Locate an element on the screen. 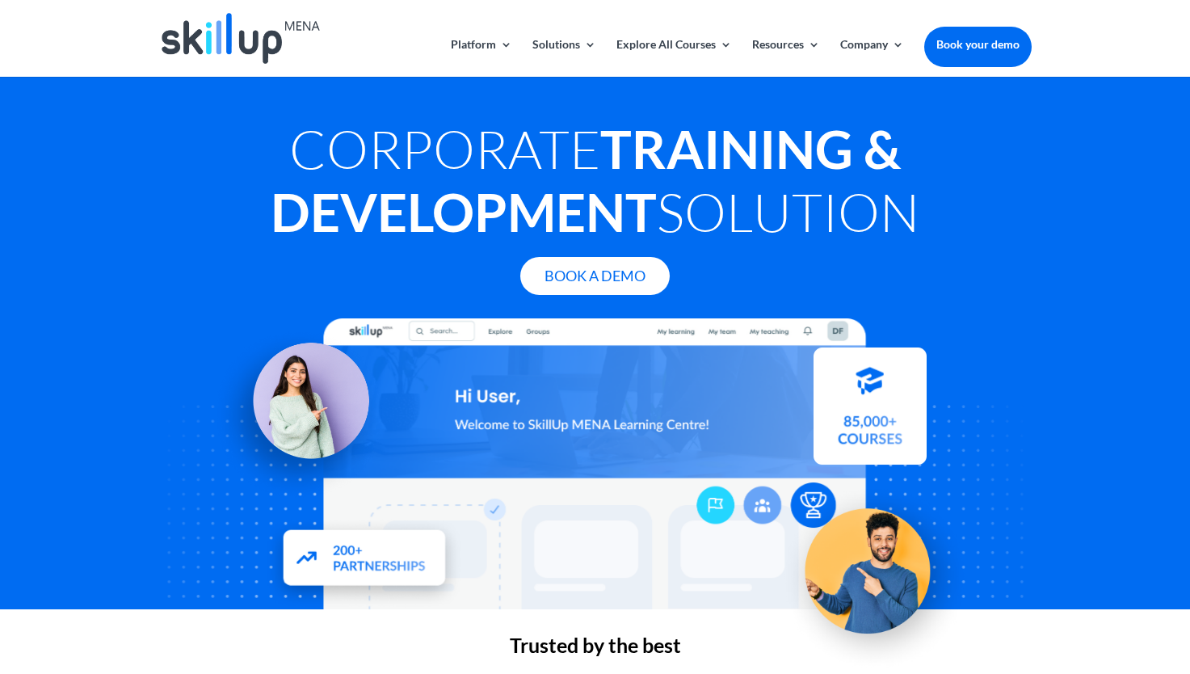  strong: Training & Development is located at coordinates (586, 180).